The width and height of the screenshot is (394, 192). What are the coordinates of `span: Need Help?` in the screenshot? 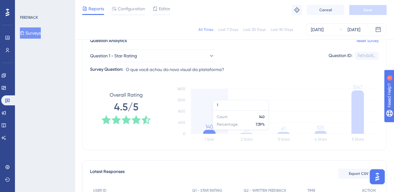 It's located at (27, 5).